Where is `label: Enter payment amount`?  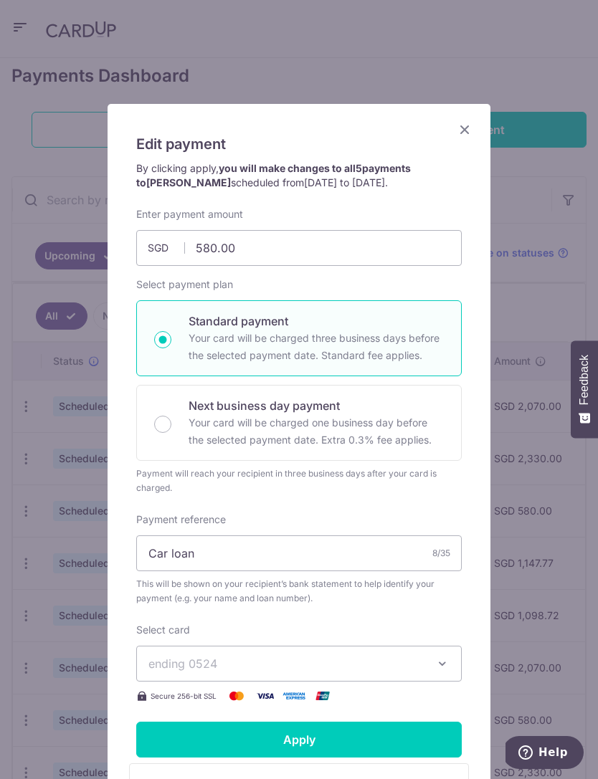 label: Enter payment amount is located at coordinates (189, 214).